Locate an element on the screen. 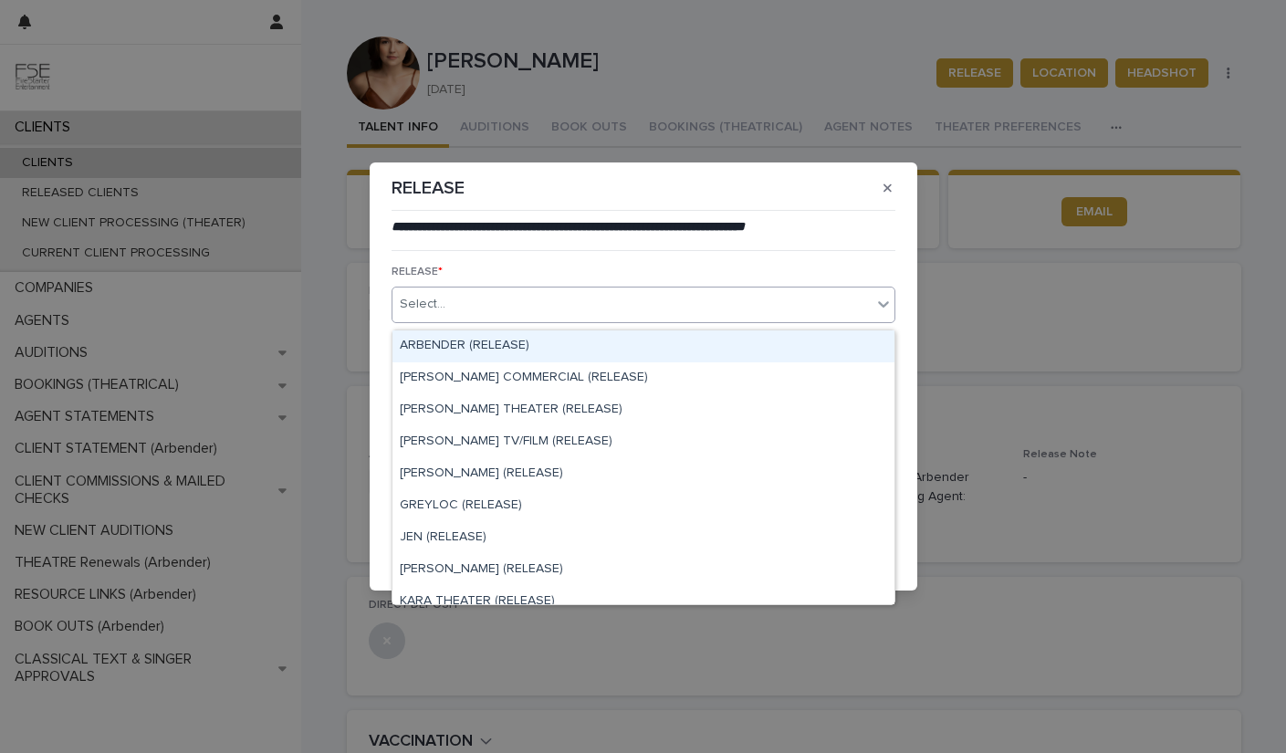  div: KARA THEATER (RELEASE) is located at coordinates (643, 601).